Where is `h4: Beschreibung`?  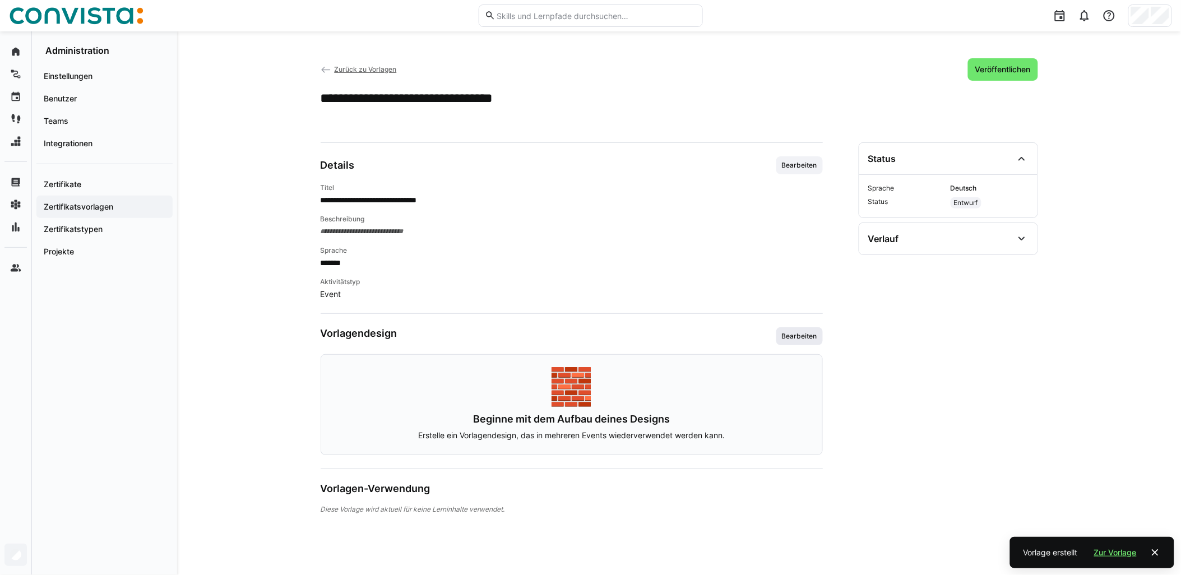
h4: Beschreibung is located at coordinates (572, 219).